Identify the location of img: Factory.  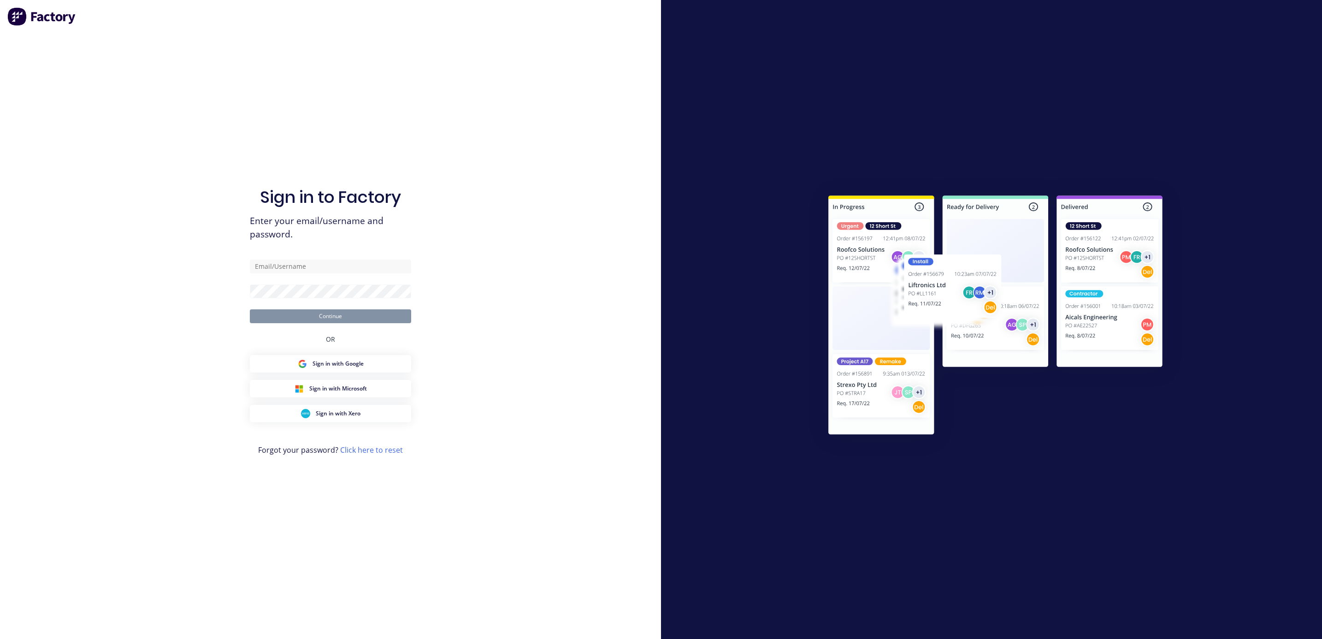
(42, 17).